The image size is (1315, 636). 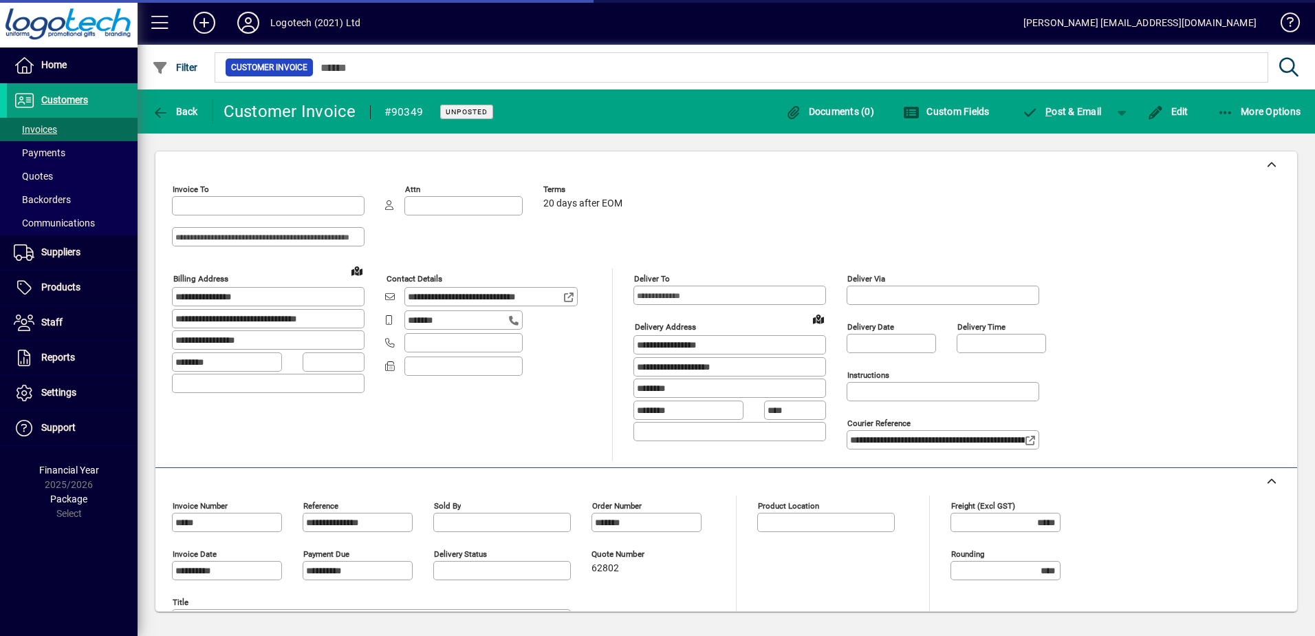 What do you see at coordinates (968, 554) in the screenshot?
I see `mat-label: Rounding` at bounding box center [968, 554].